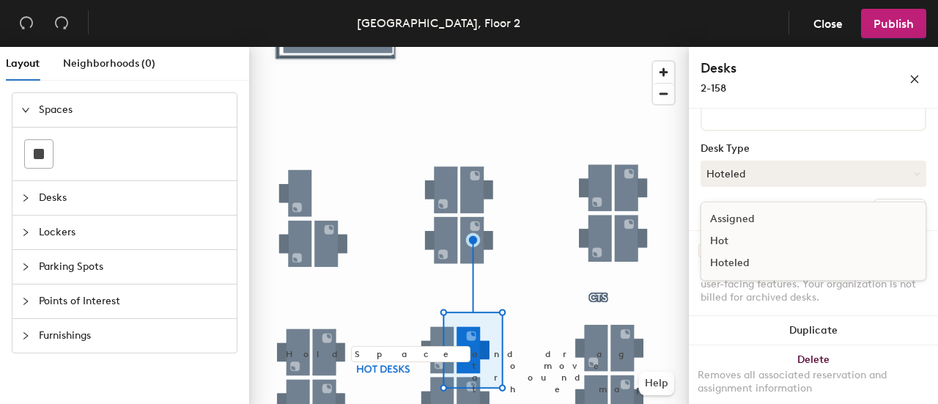 This screenshot has height=404, width=938. I want to click on button: Redo (⌘ + ⇧ + Z), so click(62, 23).